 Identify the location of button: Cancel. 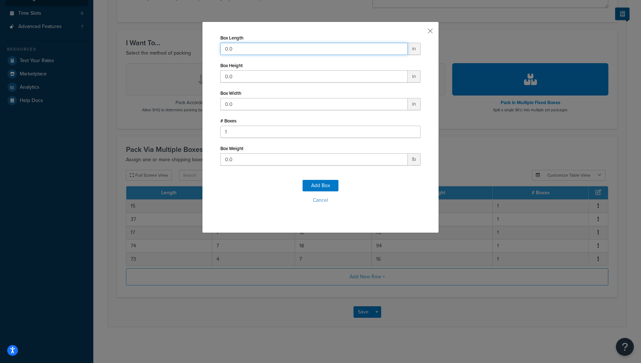
(320, 200).